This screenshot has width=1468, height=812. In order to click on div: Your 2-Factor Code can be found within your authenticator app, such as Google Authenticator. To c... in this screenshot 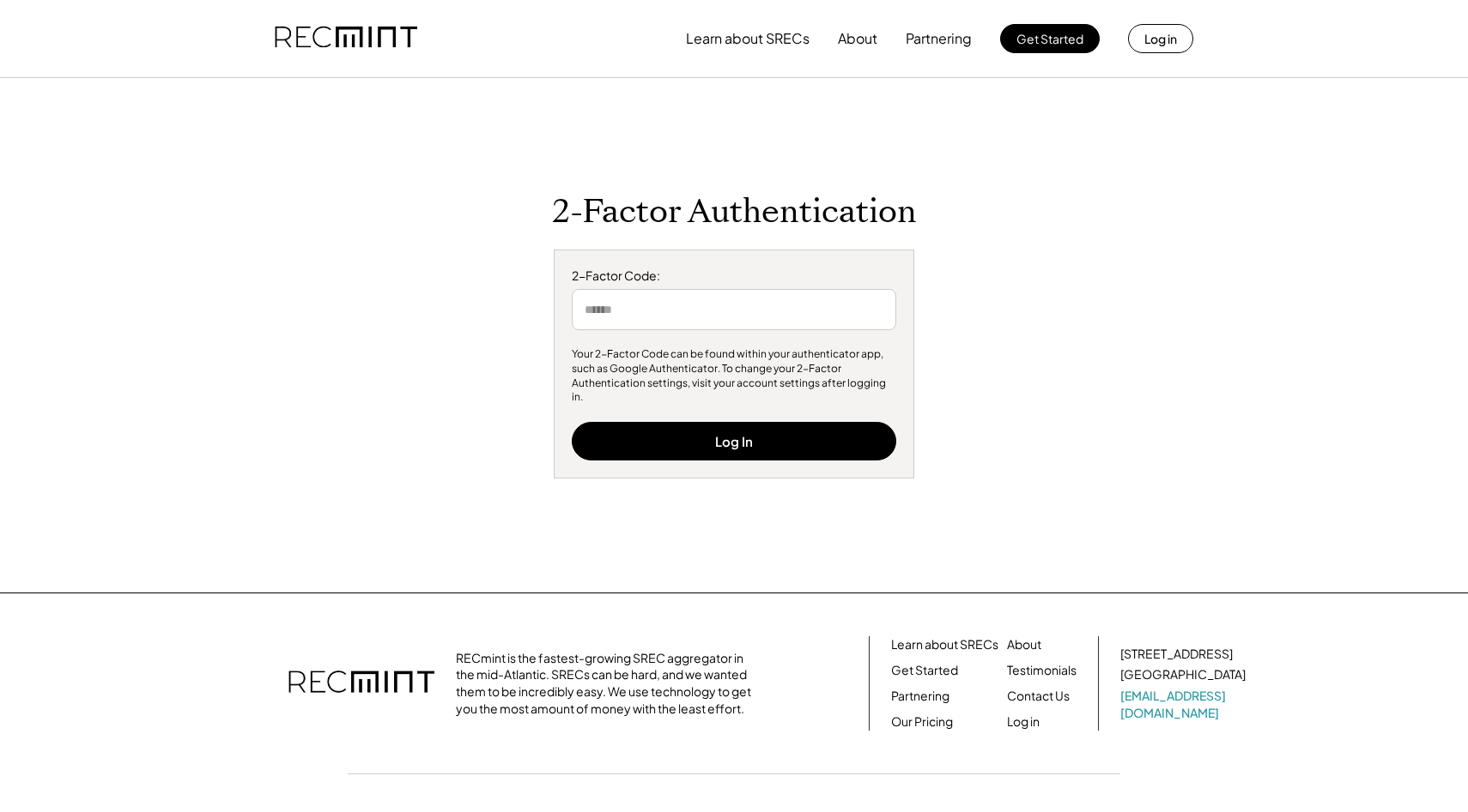, I will do `click(734, 375)`.